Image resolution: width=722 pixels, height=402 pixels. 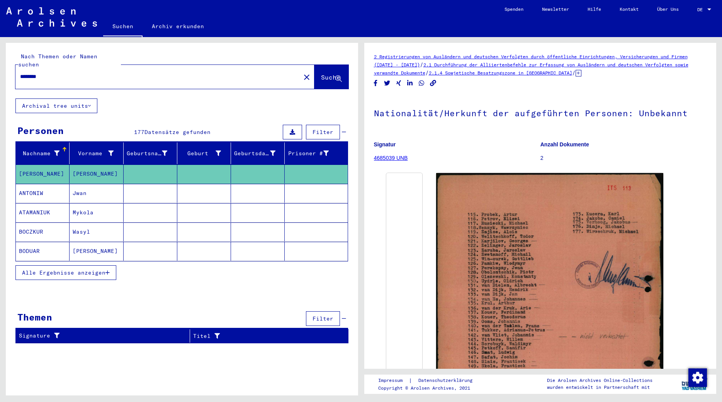 What do you see at coordinates (385, 144) in the screenshot?
I see `b: Signatur` at bounding box center [385, 144].